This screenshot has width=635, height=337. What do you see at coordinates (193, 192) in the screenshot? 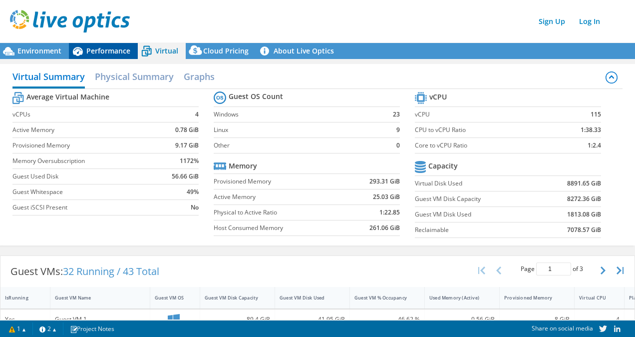
I see `b: 49%` at bounding box center [193, 192].